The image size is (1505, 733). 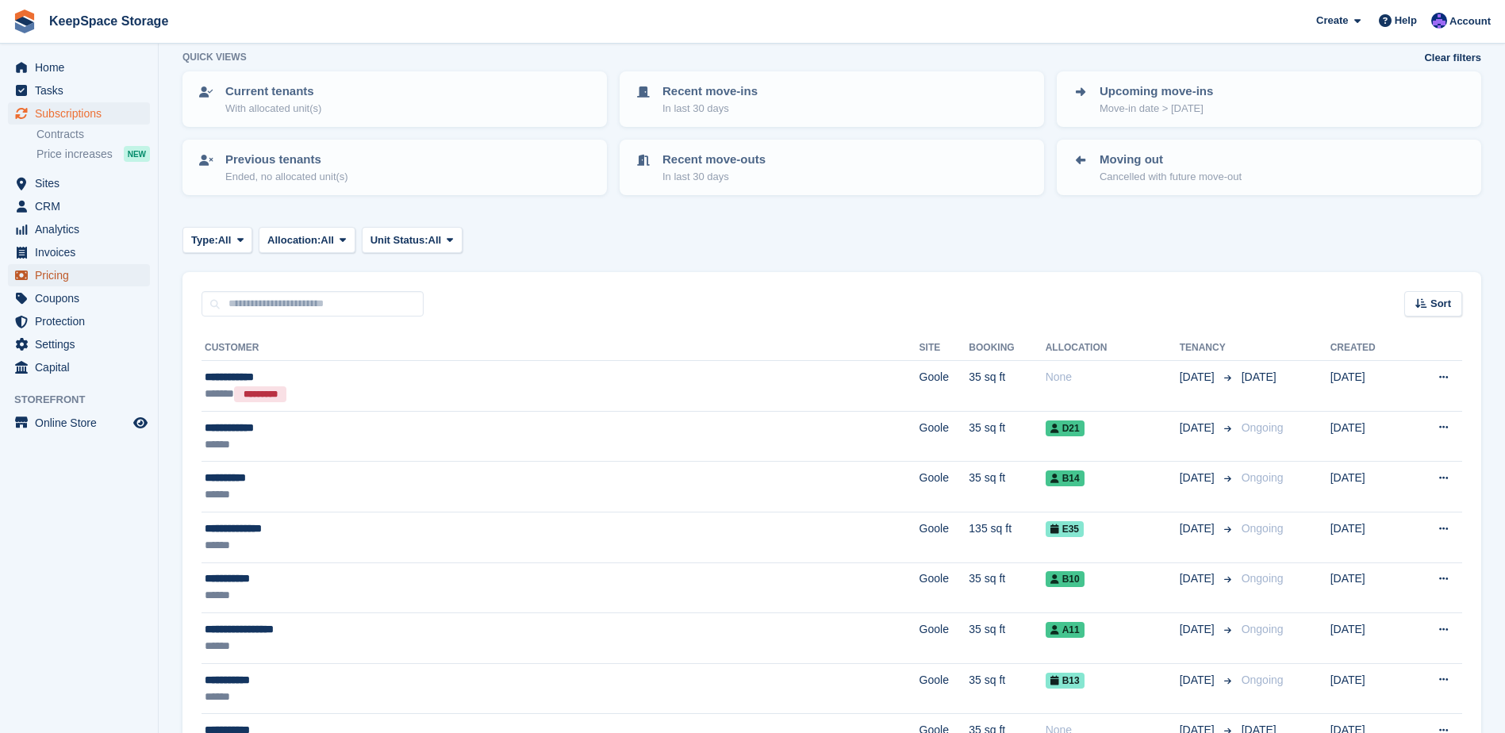 I want to click on span: Online Store, so click(x=83, y=423).